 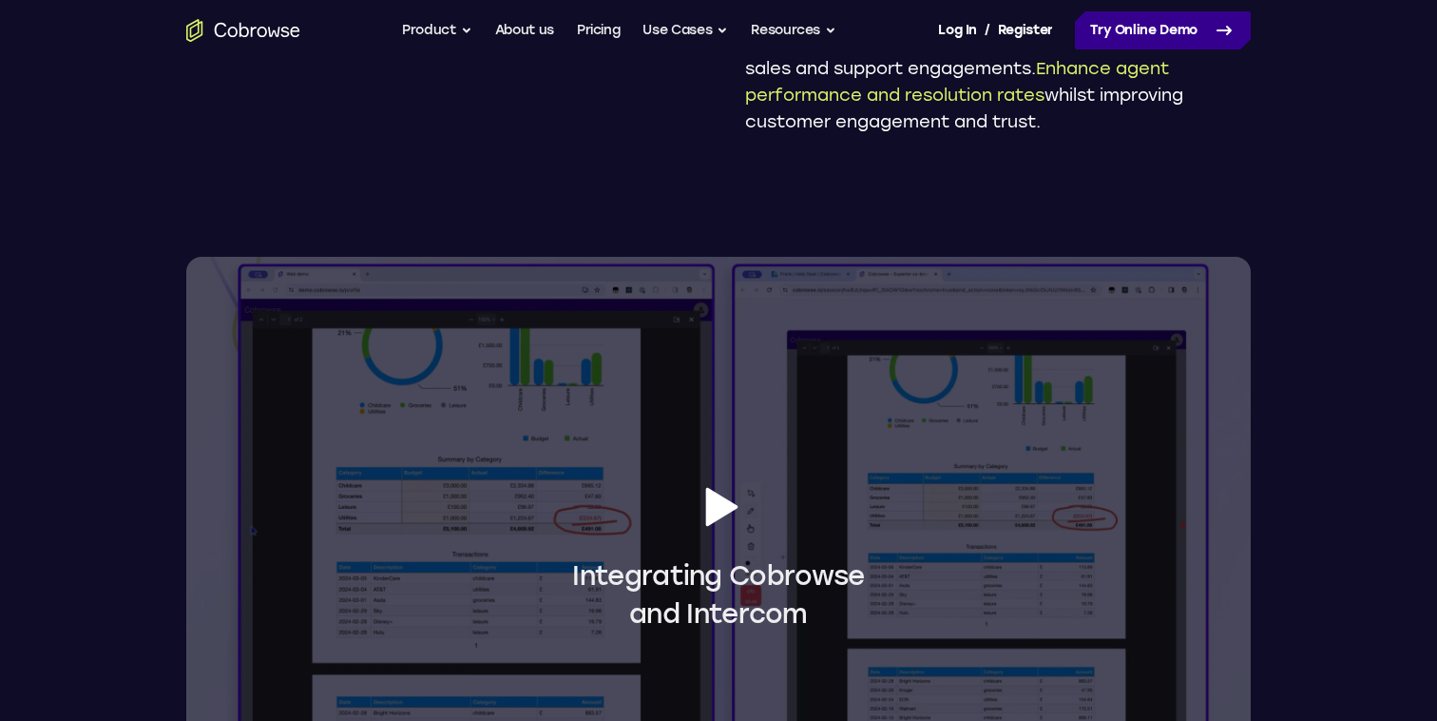 I want to click on a: Try Online Demo, so click(x=1163, y=30).